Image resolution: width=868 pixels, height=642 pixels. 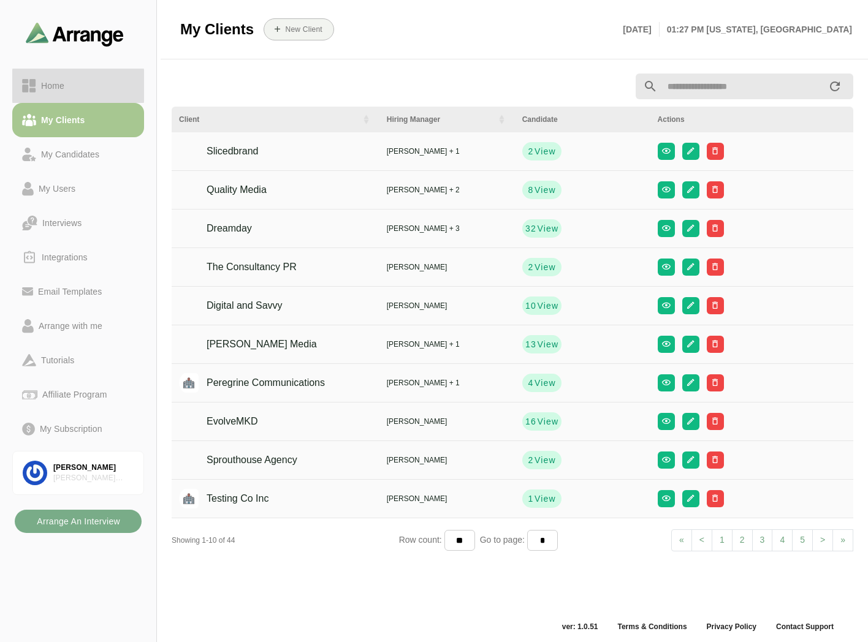 What do you see at coordinates (802, 540) in the screenshot?
I see `a: 5` at bounding box center [802, 540].